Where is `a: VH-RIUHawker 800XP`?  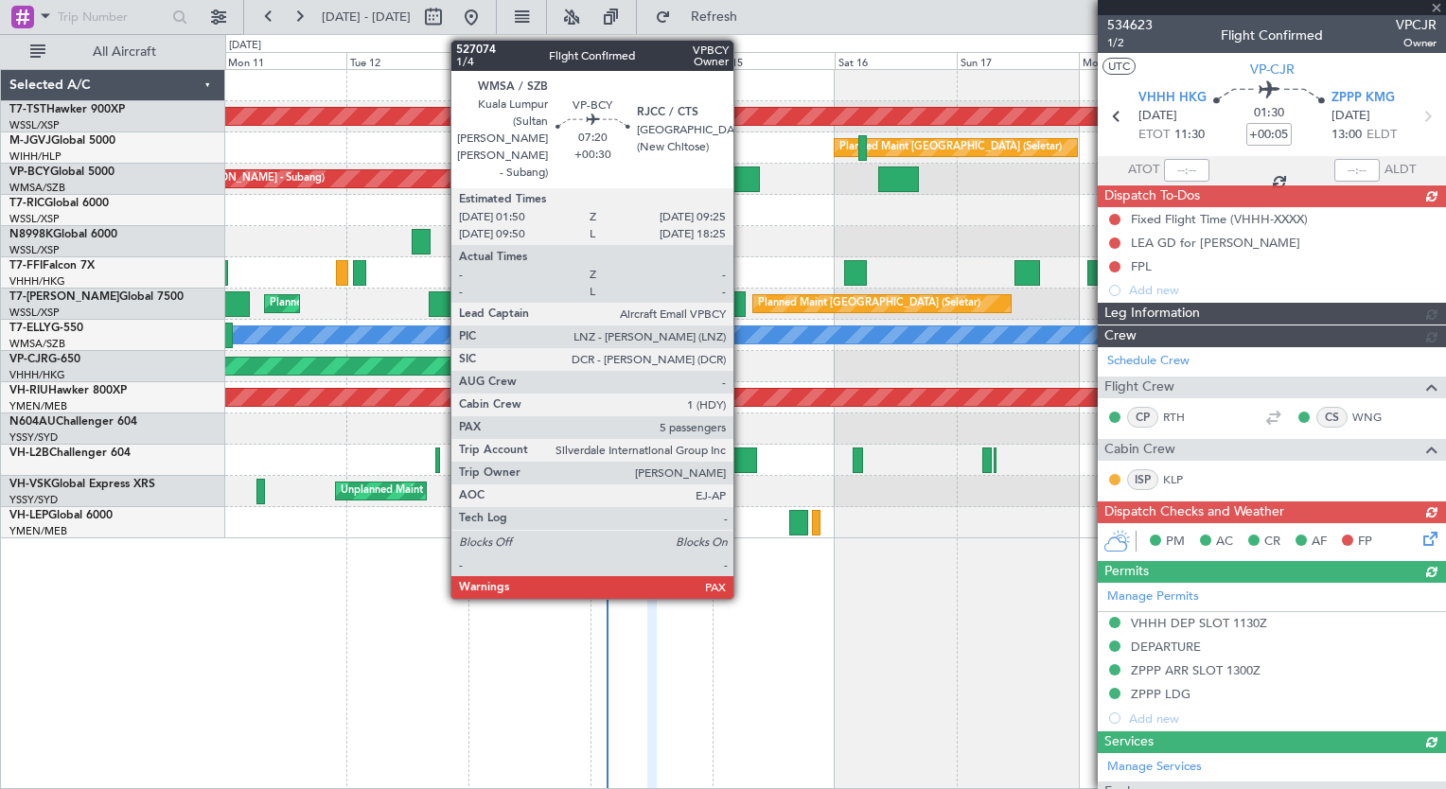 a: VH-RIUHawker 800XP is located at coordinates (68, 391).